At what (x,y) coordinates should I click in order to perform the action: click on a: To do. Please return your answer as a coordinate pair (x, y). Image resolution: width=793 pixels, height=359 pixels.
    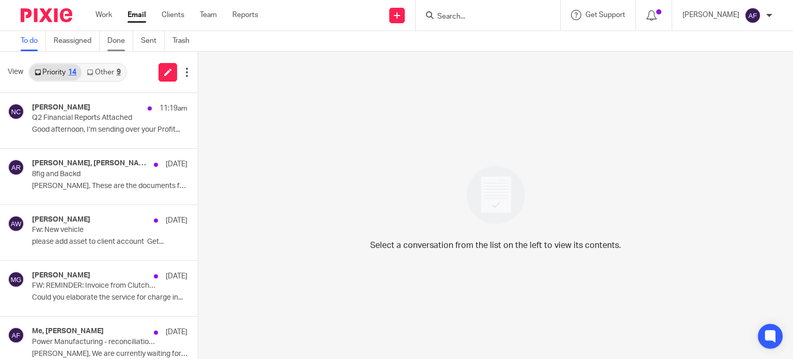
    Looking at the image, I should click on (33, 41).